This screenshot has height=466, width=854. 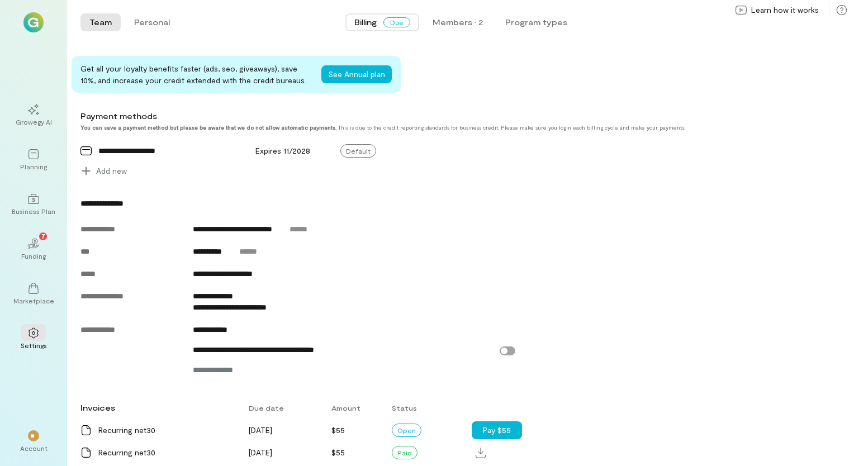 I want to click on a: Business Plan, so click(x=34, y=205).